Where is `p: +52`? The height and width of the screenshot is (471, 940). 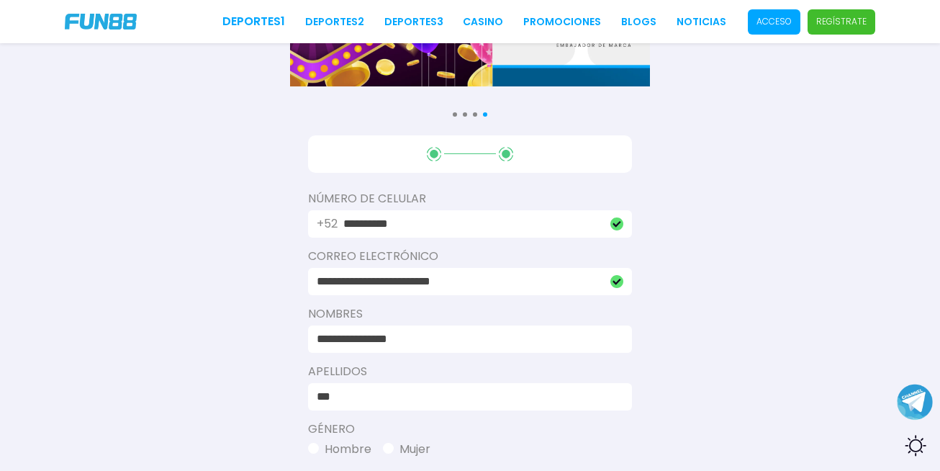 p: +52 is located at coordinates (327, 224).